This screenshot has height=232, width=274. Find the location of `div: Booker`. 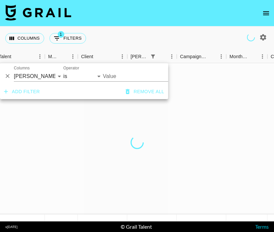

div: Booker is located at coordinates (152, 56).